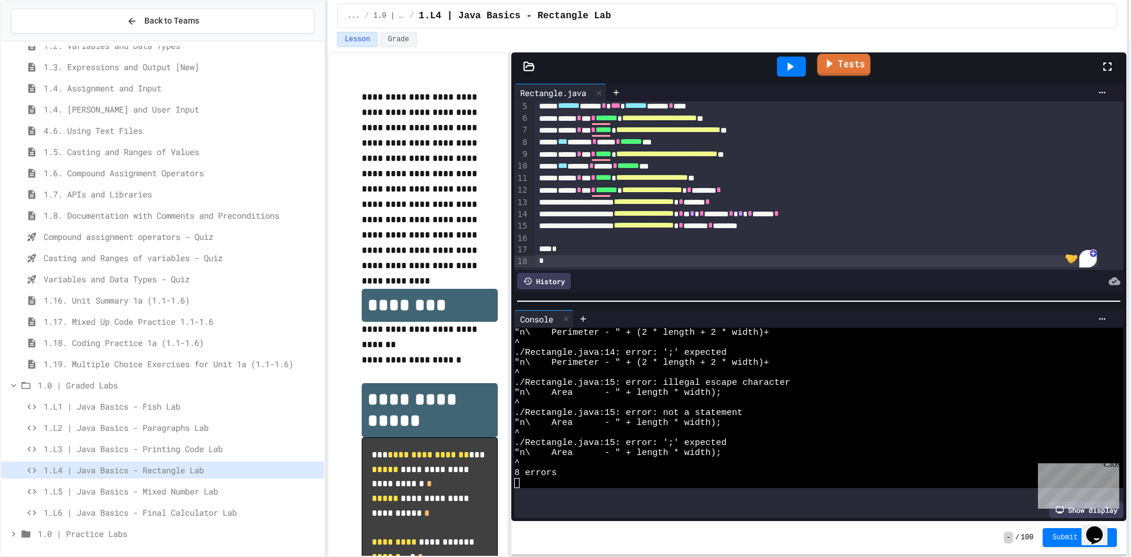 The image size is (1131, 557). What do you see at coordinates (181, 130) in the screenshot?
I see `span: 4.6. Using Text Files` at bounding box center [181, 130].